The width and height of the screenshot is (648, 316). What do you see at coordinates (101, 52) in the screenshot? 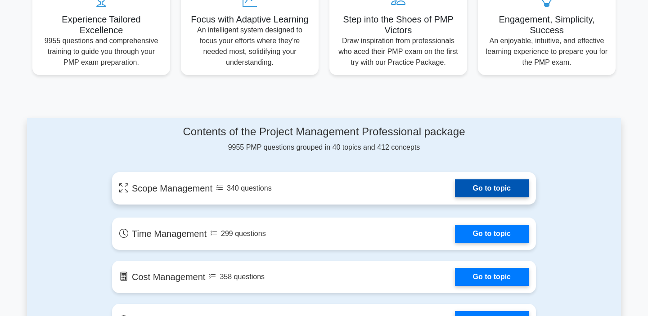
I see `p: 9955 questions and comprehensive training to guide you through your PMP exam preparation.` at bounding box center [101, 52].